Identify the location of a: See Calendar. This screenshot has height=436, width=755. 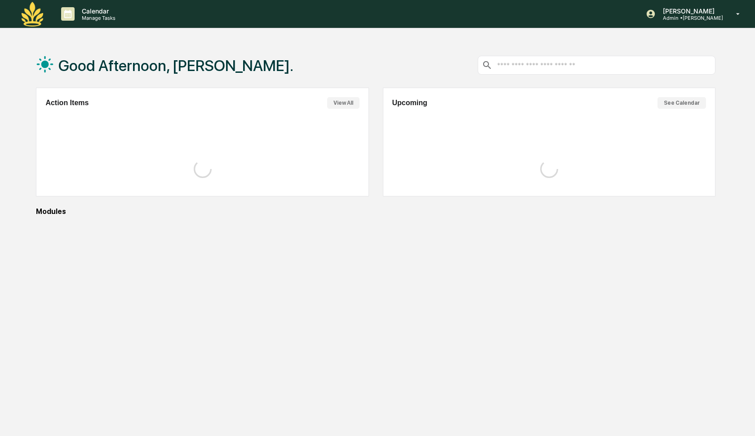
(682, 103).